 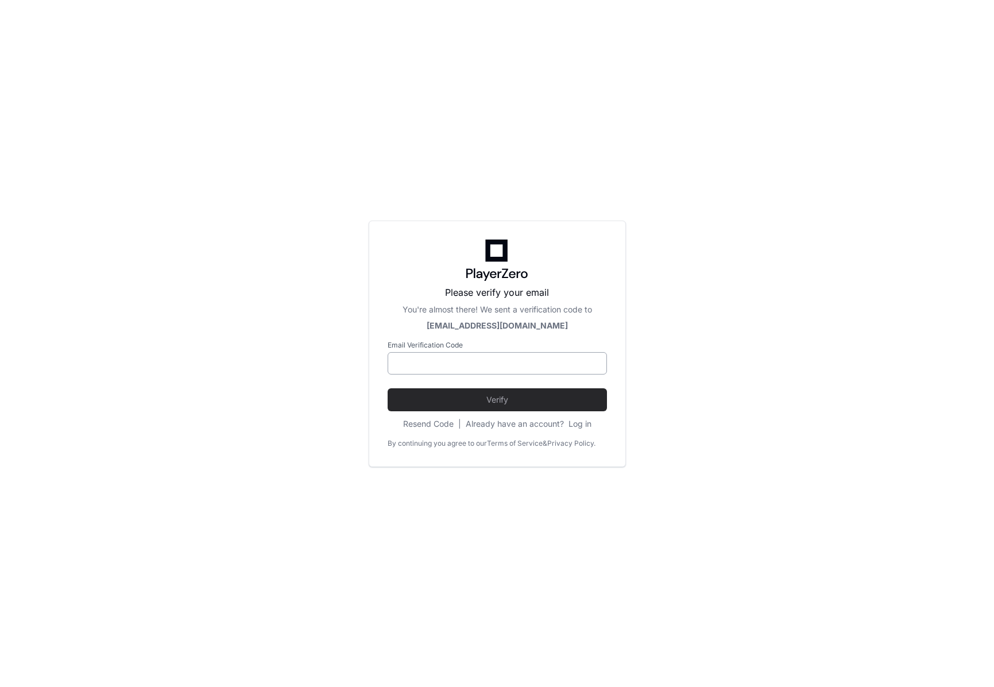 I want to click on button: Log in, so click(x=580, y=424).